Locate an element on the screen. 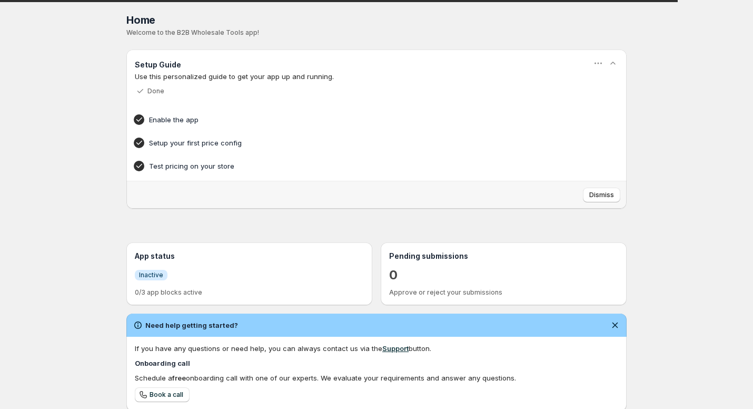 The height and width of the screenshot is (409, 753). a: InfoInactive is located at coordinates (151, 274).